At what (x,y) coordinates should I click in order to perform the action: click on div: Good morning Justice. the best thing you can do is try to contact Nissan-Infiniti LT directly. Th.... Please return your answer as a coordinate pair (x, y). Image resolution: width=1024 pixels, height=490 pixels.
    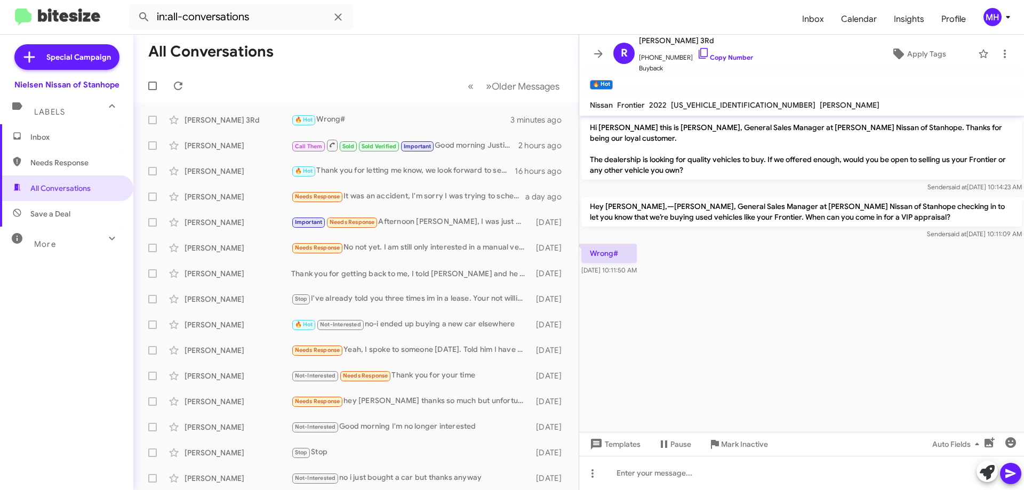
    Looking at the image, I should click on (405, 145).